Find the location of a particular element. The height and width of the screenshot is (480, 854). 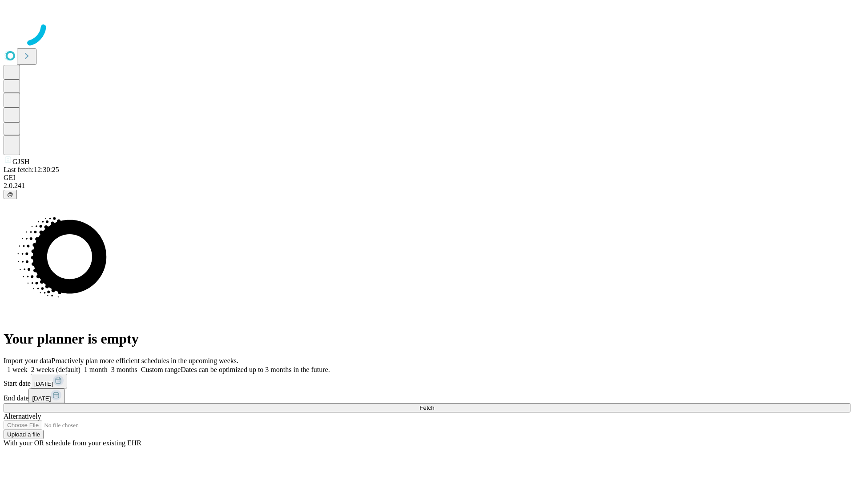

span: 1 week is located at coordinates (17, 370).